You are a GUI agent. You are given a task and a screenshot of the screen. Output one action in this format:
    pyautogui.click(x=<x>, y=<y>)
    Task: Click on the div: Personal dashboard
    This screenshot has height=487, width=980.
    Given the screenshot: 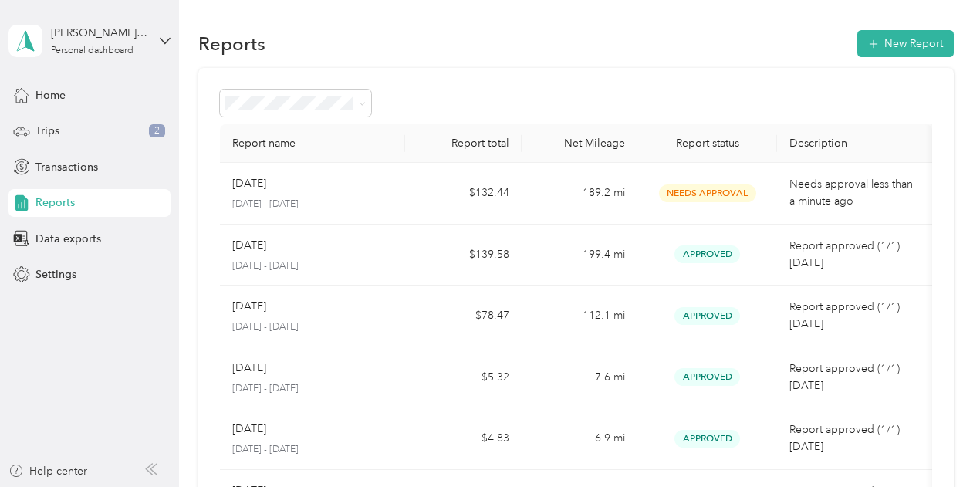 What is the action you would take?
    pyautogui.click(x=92, y=51)
    